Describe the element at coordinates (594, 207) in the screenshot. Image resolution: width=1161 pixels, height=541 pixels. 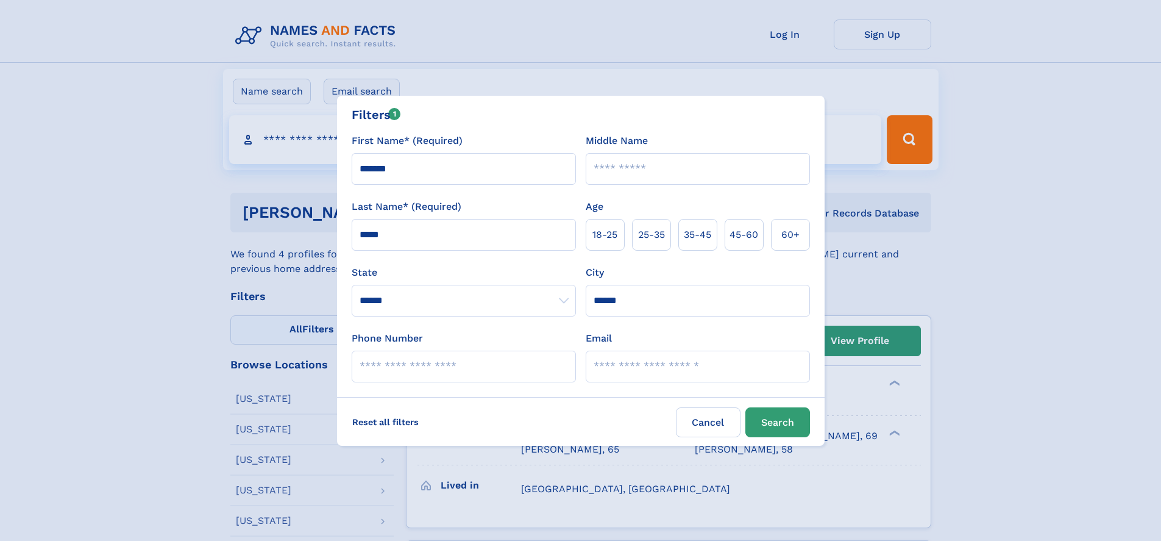
I see `label: Age` at that location.